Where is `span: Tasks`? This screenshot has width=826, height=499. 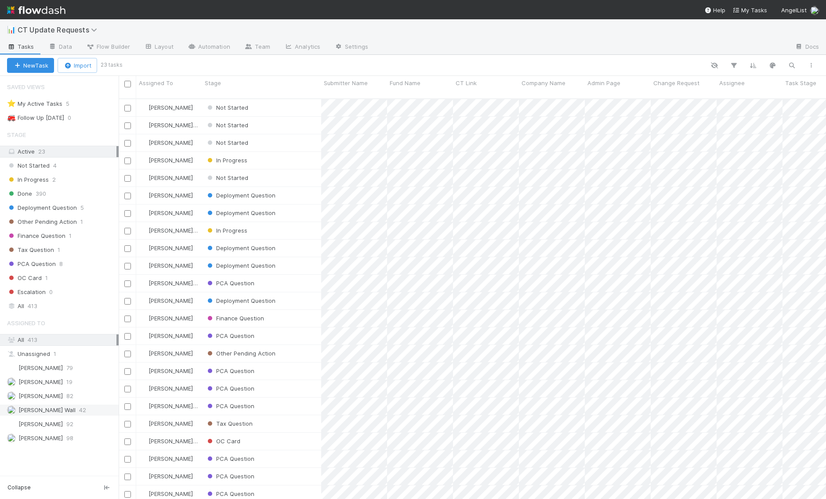 span: Tasks is located at coordinates (21, 47).